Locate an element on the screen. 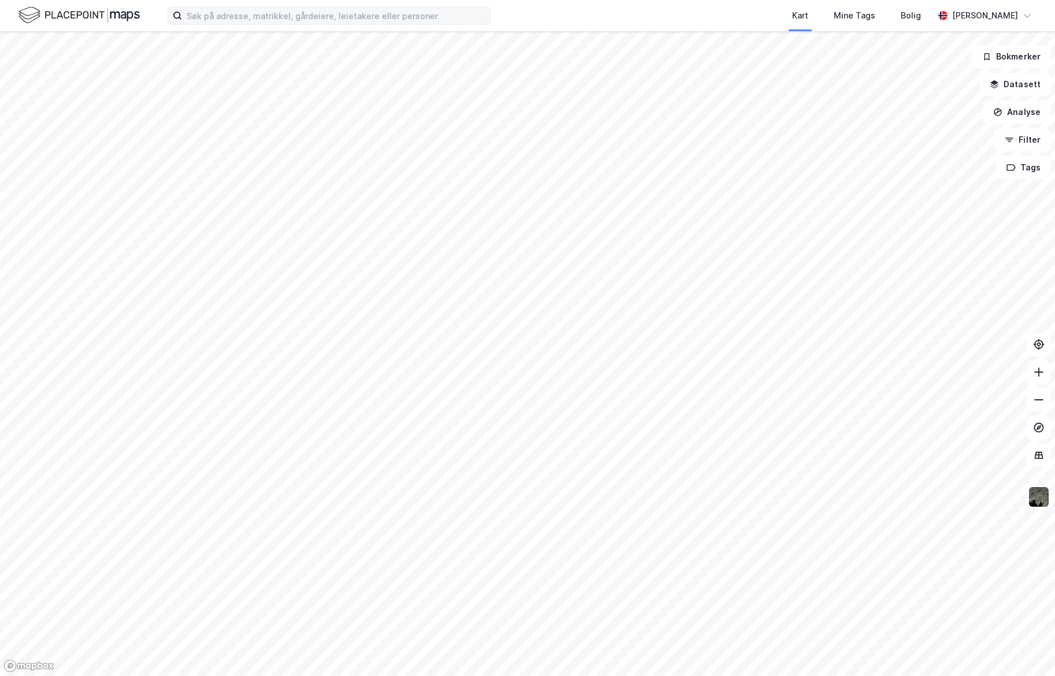 This screenshot has height=676, width=1055. div: Bolig is located at coordinates (911, 16).